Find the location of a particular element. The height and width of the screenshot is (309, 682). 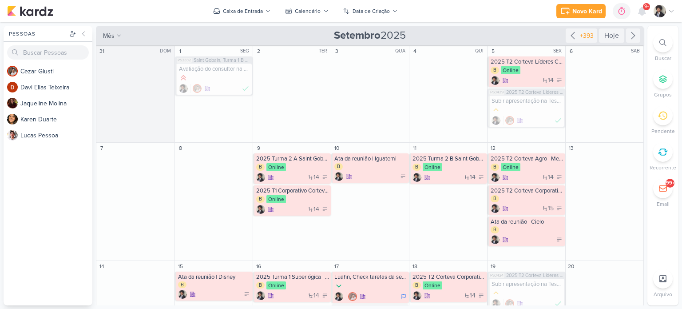

div: 9 is located at coordinates (258, 148).